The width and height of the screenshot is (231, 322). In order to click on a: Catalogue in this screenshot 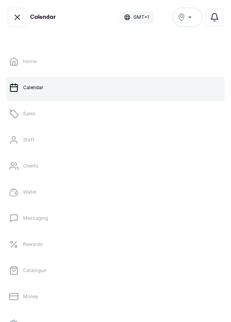, I will do `click(115, 270)`.